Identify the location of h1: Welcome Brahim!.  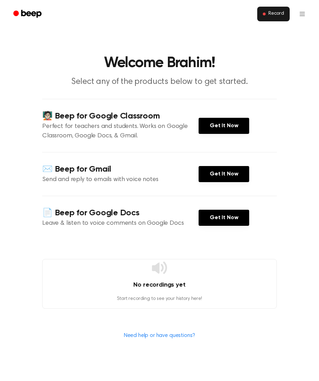
(160, 63).